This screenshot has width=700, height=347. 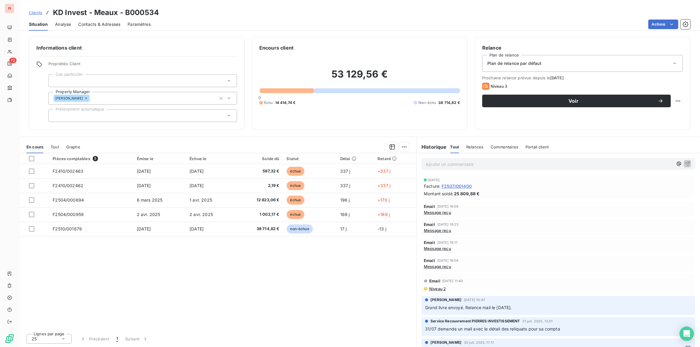 I want to click on div: Échue le, so click(x=210, y=159).